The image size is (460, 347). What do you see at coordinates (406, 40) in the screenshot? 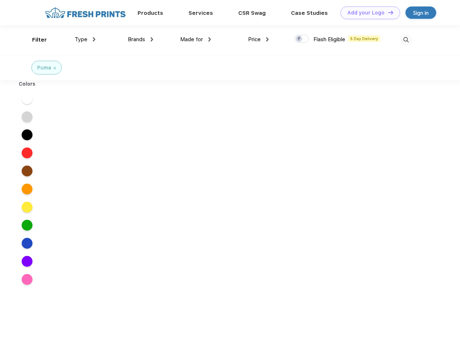
I see `img: desktop_search.svg` at bounding box center [406, 40].